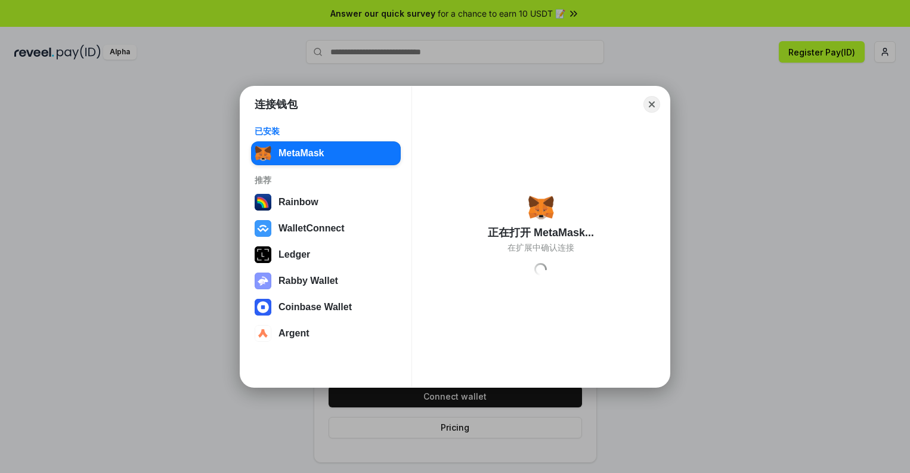 The image size is (910, 473). I want to click on button: WalletConnect, so click(325, 228).